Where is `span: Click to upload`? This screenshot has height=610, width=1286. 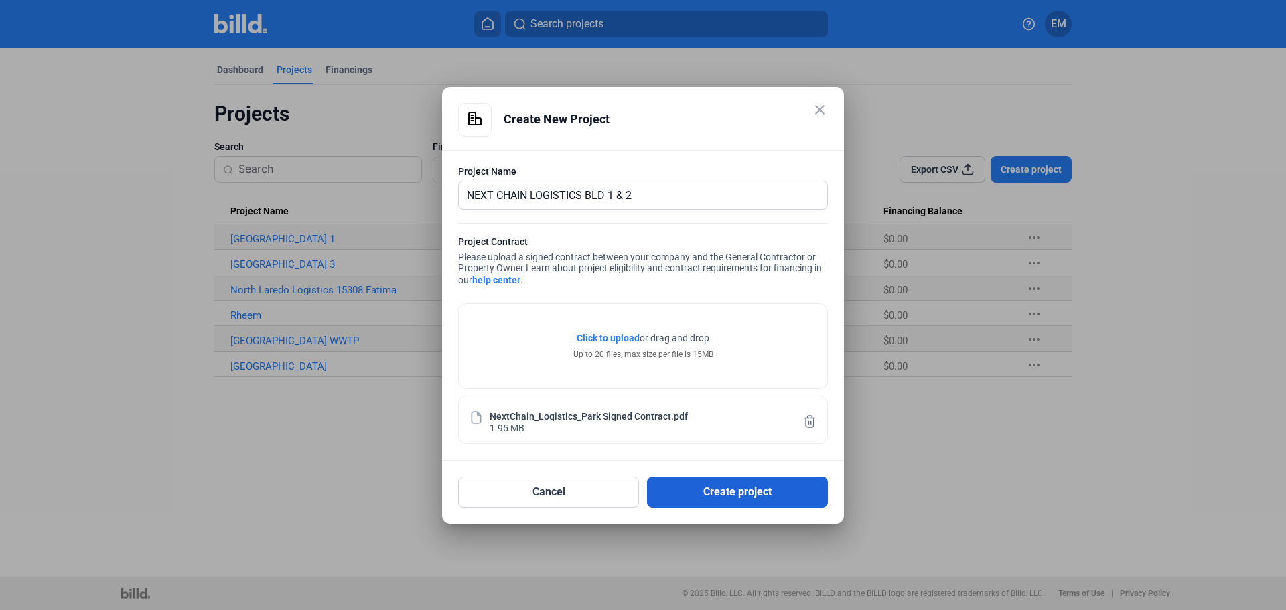 span: Click to upload is located at coordinates (608, 338).